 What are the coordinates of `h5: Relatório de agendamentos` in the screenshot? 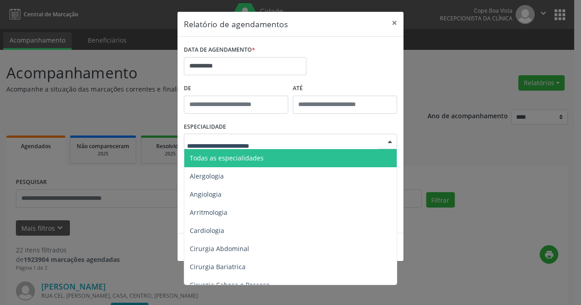 It's located at (236, 24).